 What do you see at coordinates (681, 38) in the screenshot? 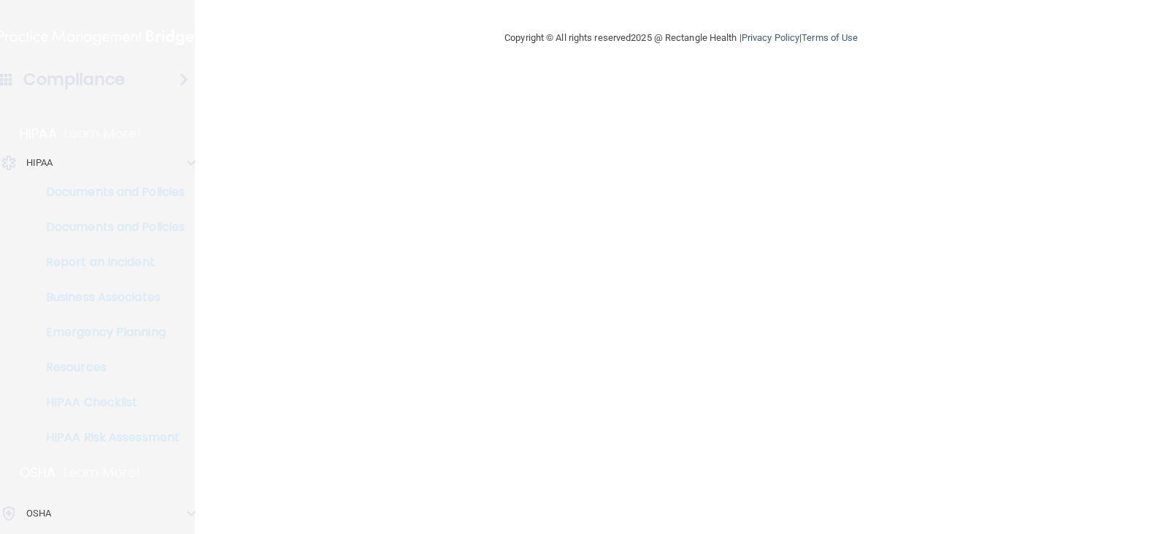
I see `div: Copyright © All rights reserved 2025 @ Rectangle Health | |` at bounding box center [681, 38].